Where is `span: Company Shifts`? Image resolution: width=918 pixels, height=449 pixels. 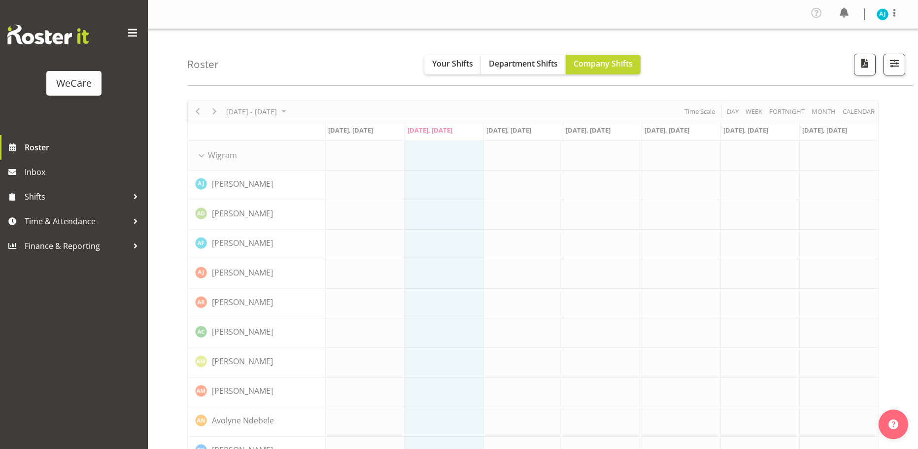 span: Company Shifts is located at coordinates (603, 64).